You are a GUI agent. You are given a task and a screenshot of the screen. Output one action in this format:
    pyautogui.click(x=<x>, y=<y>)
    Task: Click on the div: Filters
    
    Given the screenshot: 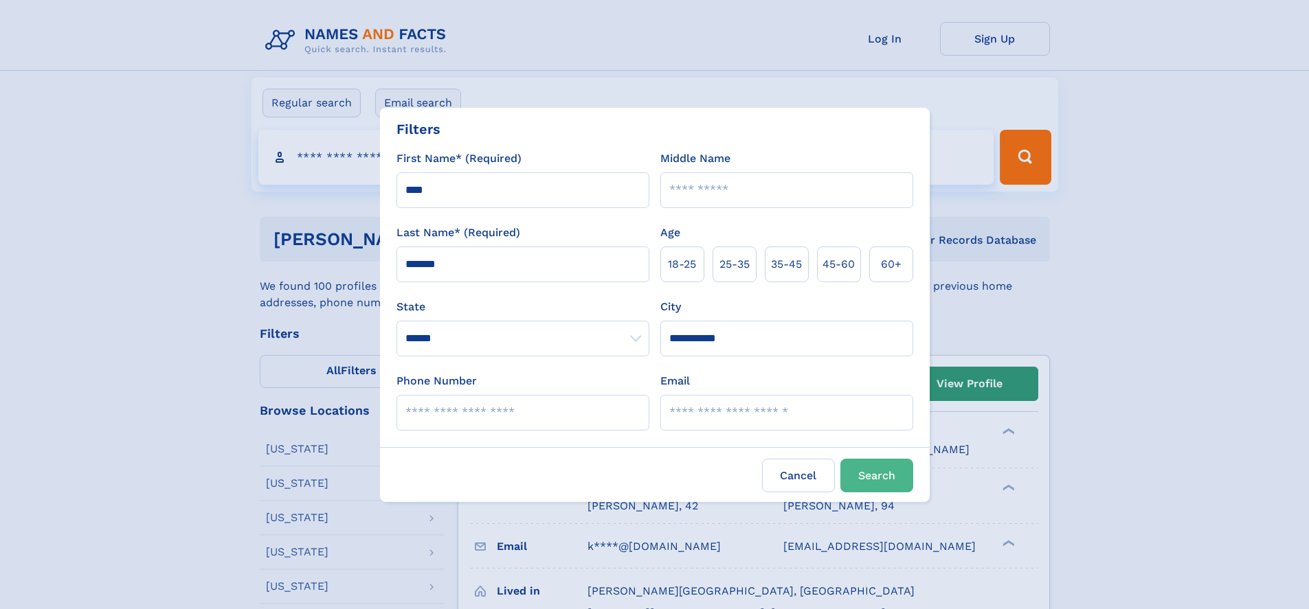 What is the action you would take?
    pyautogui.click(x=418, y=129)
    